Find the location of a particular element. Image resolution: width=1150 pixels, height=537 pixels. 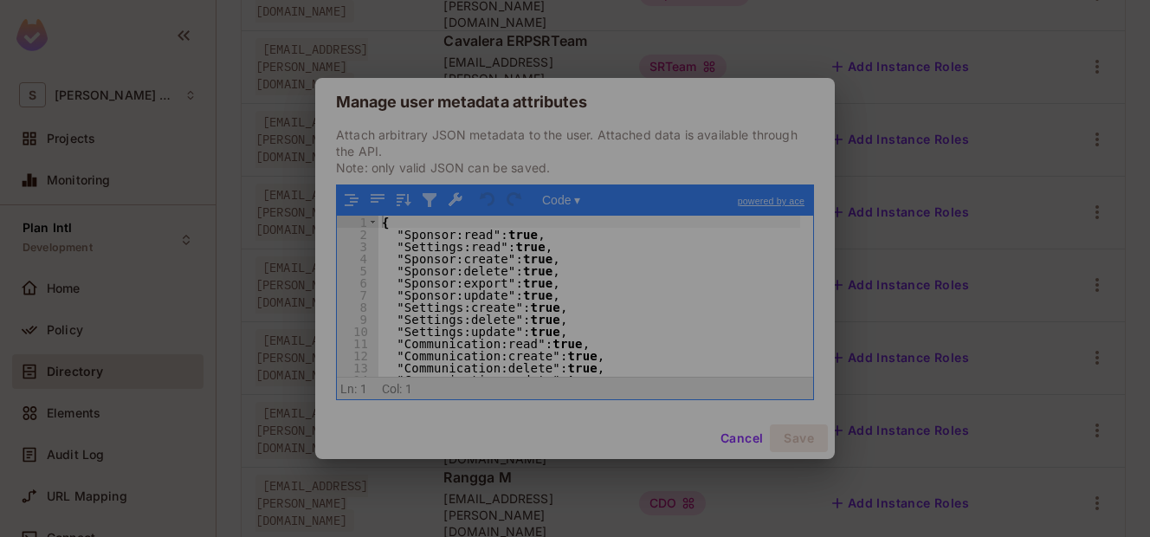

div: 10 is located at coordinates (358, 331).